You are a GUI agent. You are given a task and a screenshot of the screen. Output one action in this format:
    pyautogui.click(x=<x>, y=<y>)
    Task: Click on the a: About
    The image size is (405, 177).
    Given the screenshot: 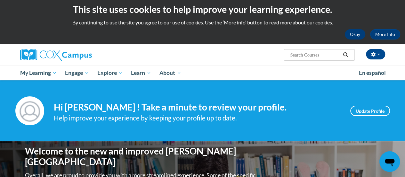 What is the action you would take?
    pyautogui.click(x=170, y=73)
    